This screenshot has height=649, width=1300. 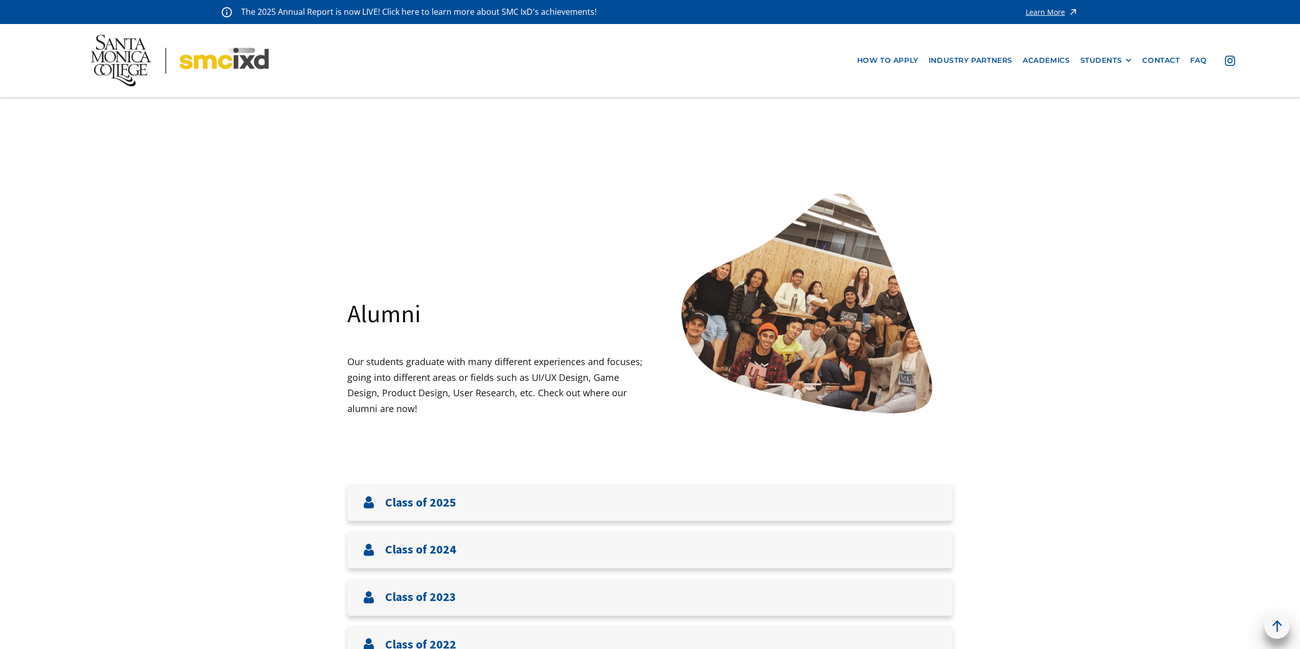 What do you see at coordinates (420, 550) in the screenshot?
I see `h3: Class of 2024` at bounding box center [420, 550].